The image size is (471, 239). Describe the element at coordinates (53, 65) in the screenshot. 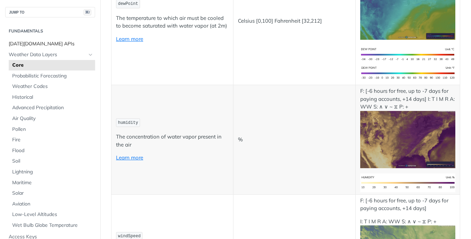

I see `span: Core` at that location.